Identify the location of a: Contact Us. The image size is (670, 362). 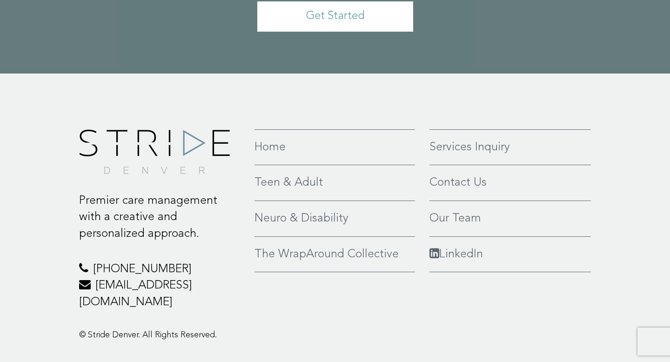
(510, 183).